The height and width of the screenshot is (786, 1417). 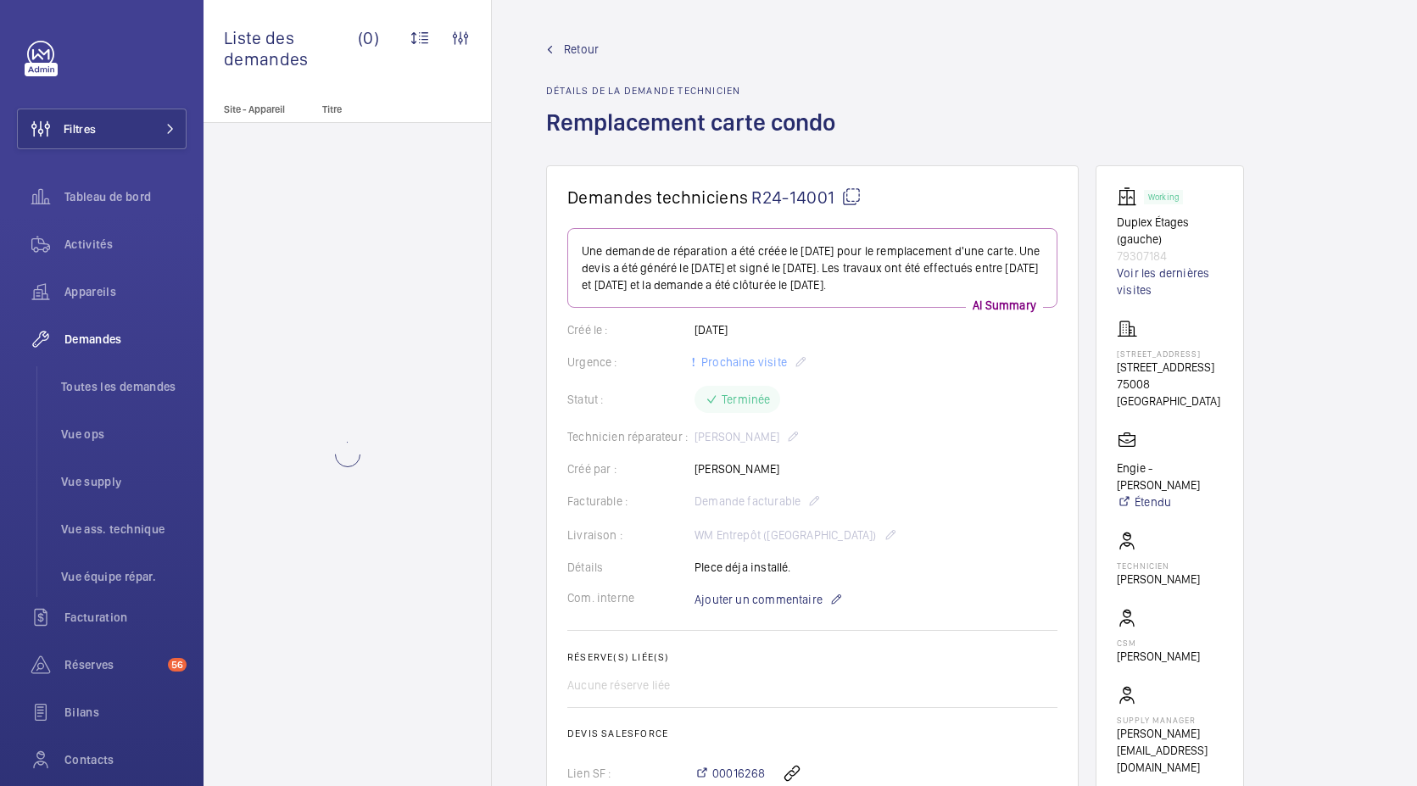 What do you see at coordinates (124, 529) in the screenshot?
I see `span: Vue ass. technique` at bounding box center [124, 529].